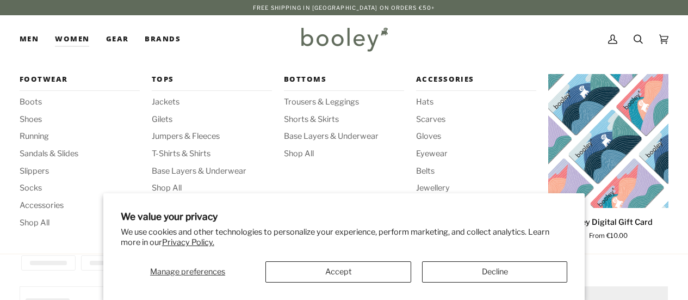  What do you see at coordinates (79, 102) in the screenshot?
I see `span: Boots` at bounding box center [79, 102].